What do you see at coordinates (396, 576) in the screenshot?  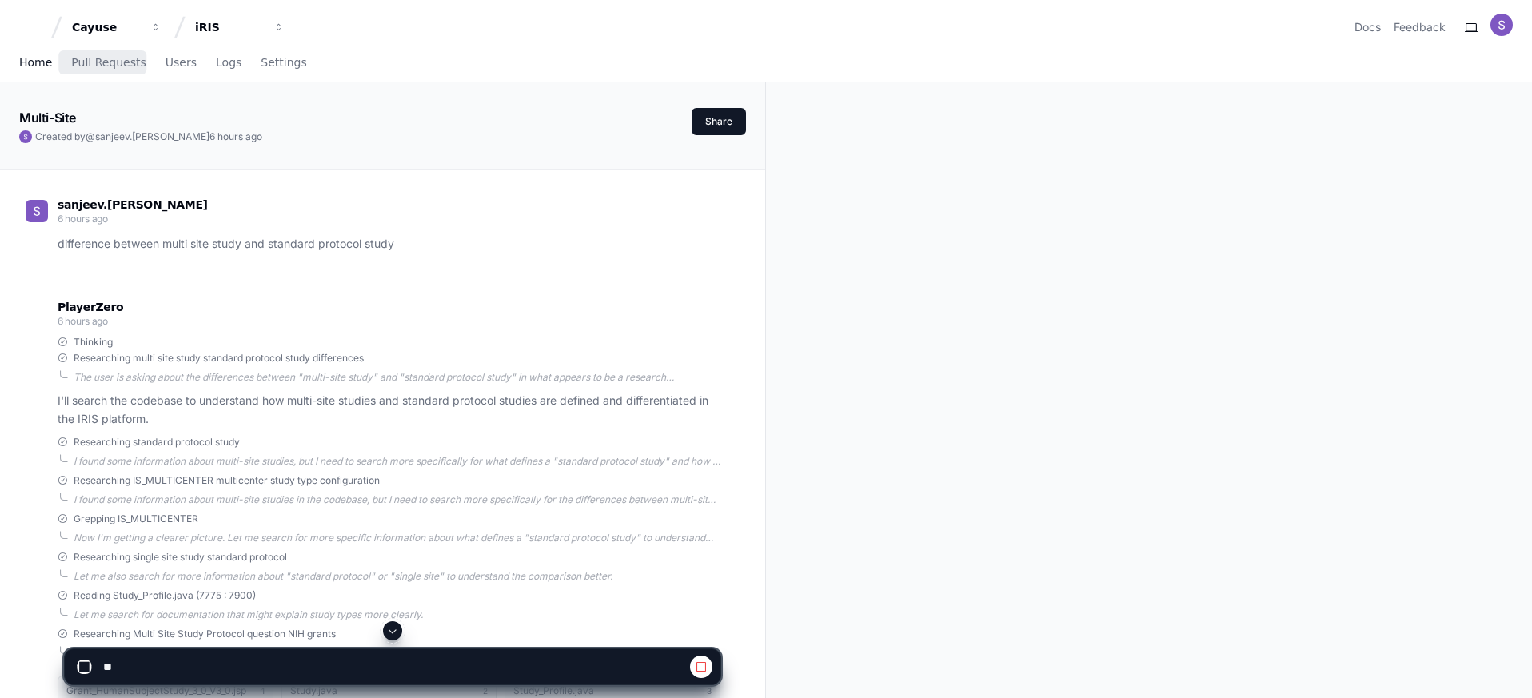 I see `div: Let me also search for more information about "standard protocol" or "single site" to understand ...` at bounding box center [396, 576].